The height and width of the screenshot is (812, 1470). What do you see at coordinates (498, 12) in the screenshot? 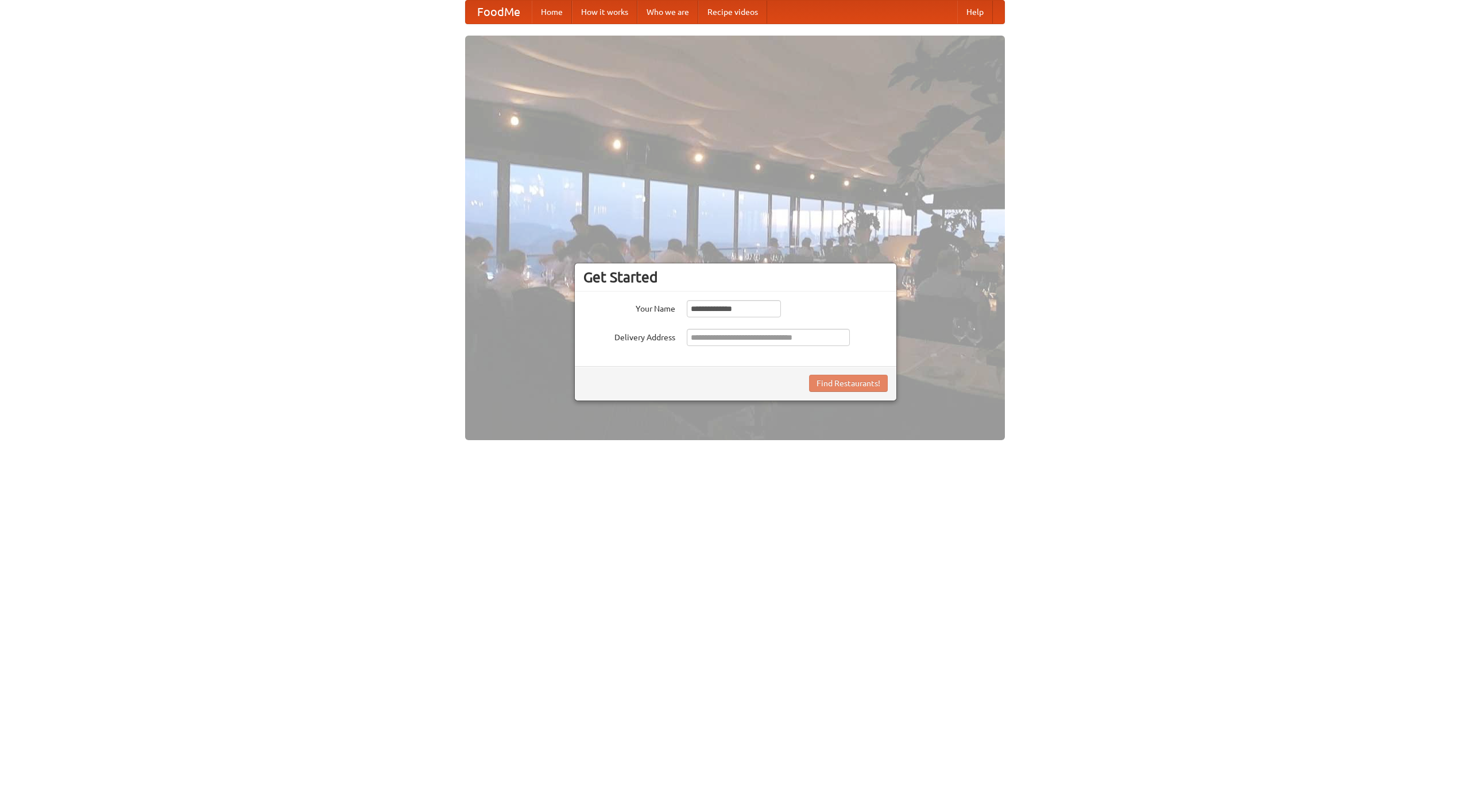
I see `a: FoodMe` at bounding box center [498, 12].